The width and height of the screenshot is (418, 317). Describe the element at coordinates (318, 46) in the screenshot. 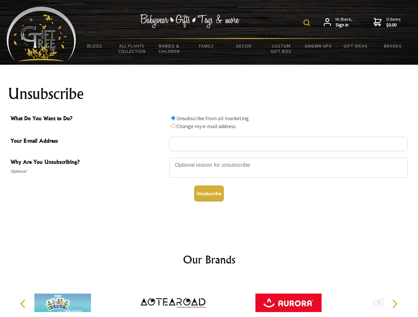

I see `a: Grown Ups` at that location.